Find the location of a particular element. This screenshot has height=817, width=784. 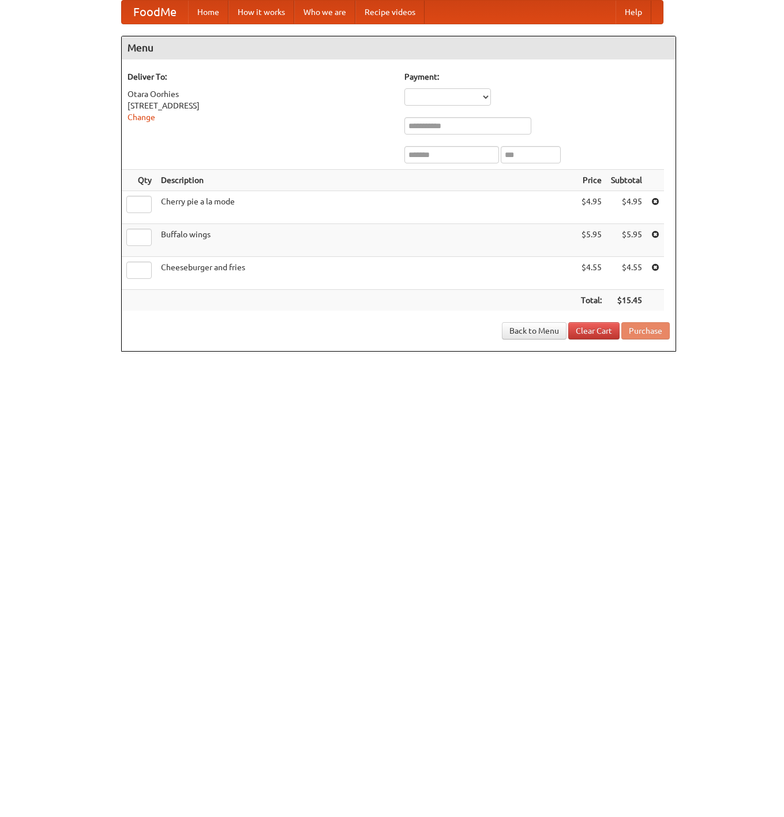

a: Help is located at coordinates (634, 12).